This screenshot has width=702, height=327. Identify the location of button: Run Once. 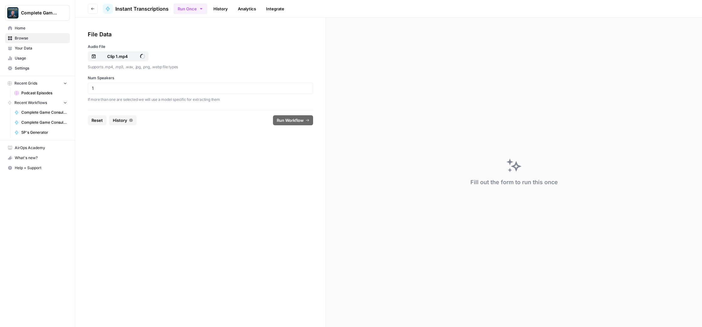
(190, 9).